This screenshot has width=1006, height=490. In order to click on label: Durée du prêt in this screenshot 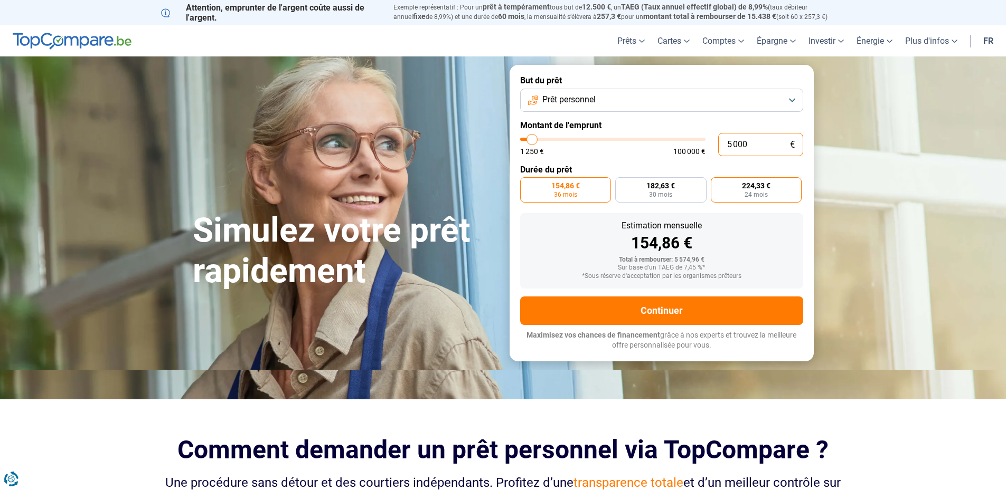, I will do `click(661, 169)`.